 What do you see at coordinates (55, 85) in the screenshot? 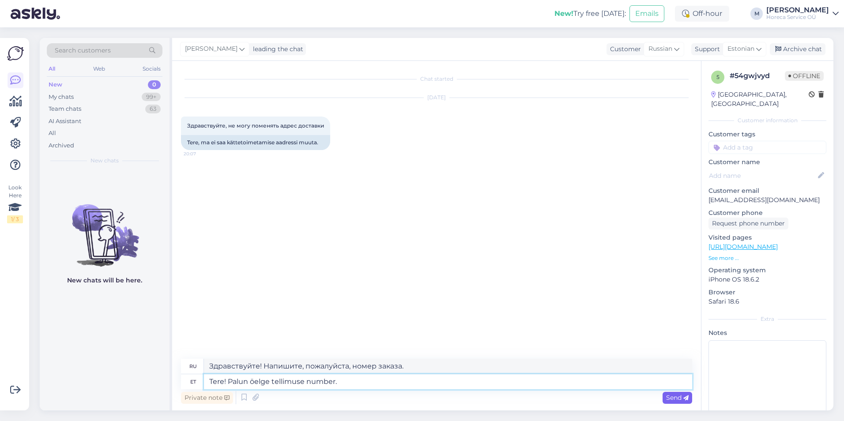
I see `div: New` at bounding box center [55, 85].